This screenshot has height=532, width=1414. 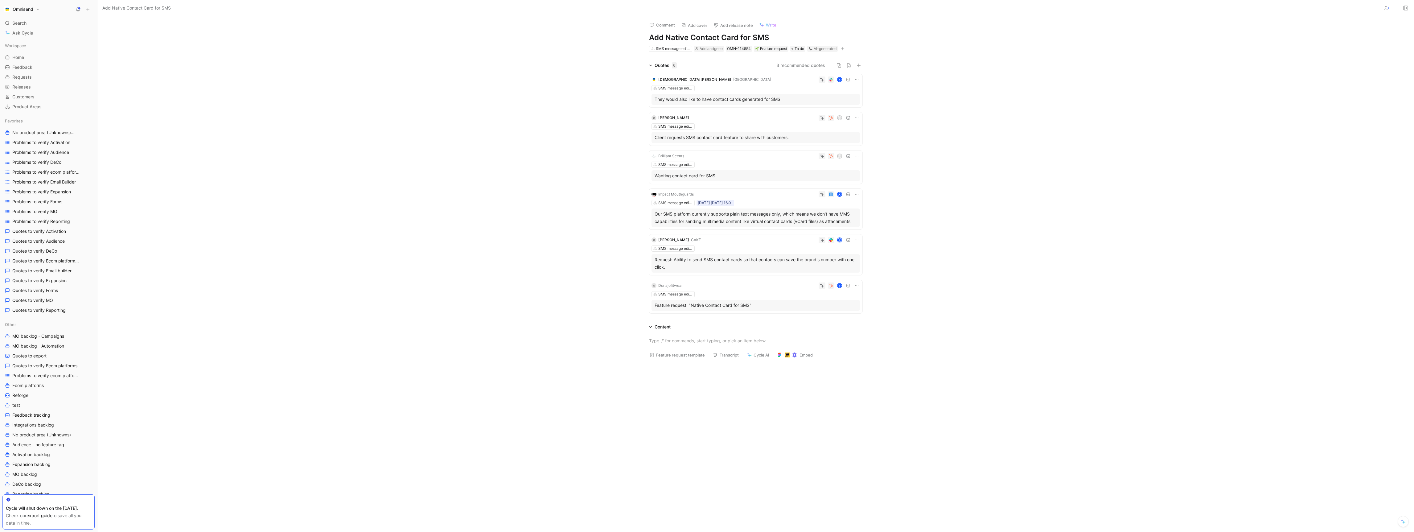 I want to click on span: Reporting backlog, so click(x=31, y=494).